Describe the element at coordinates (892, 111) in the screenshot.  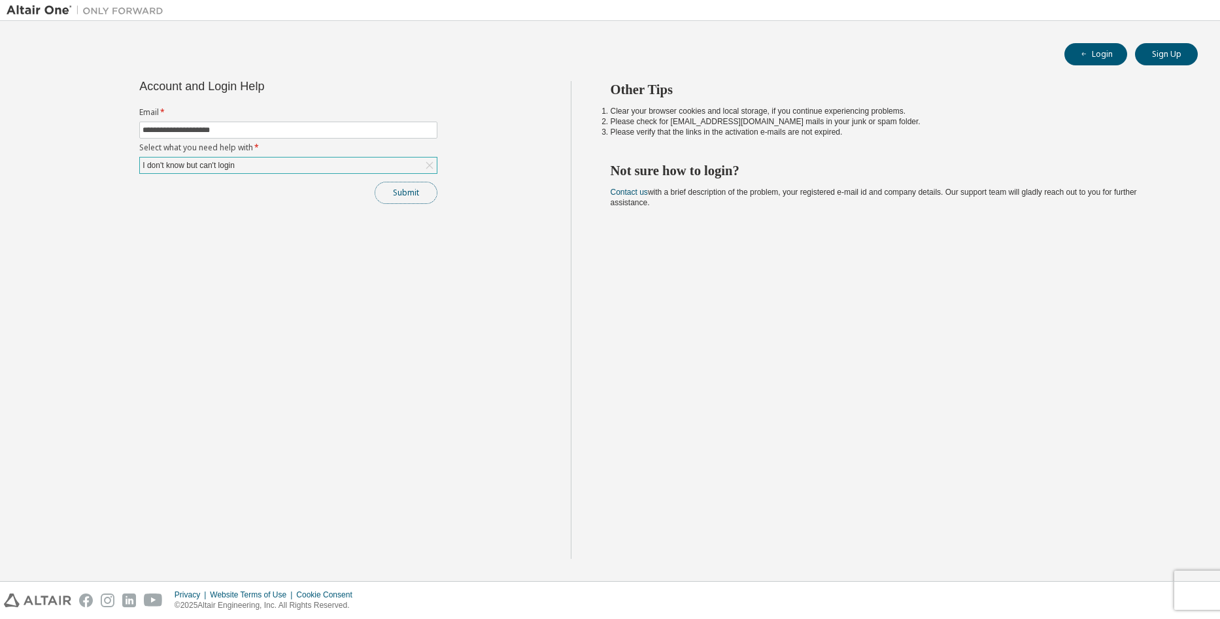
I see `li: Clear your browser cookies and local storage, if you continue experiencing problems.` at that location.